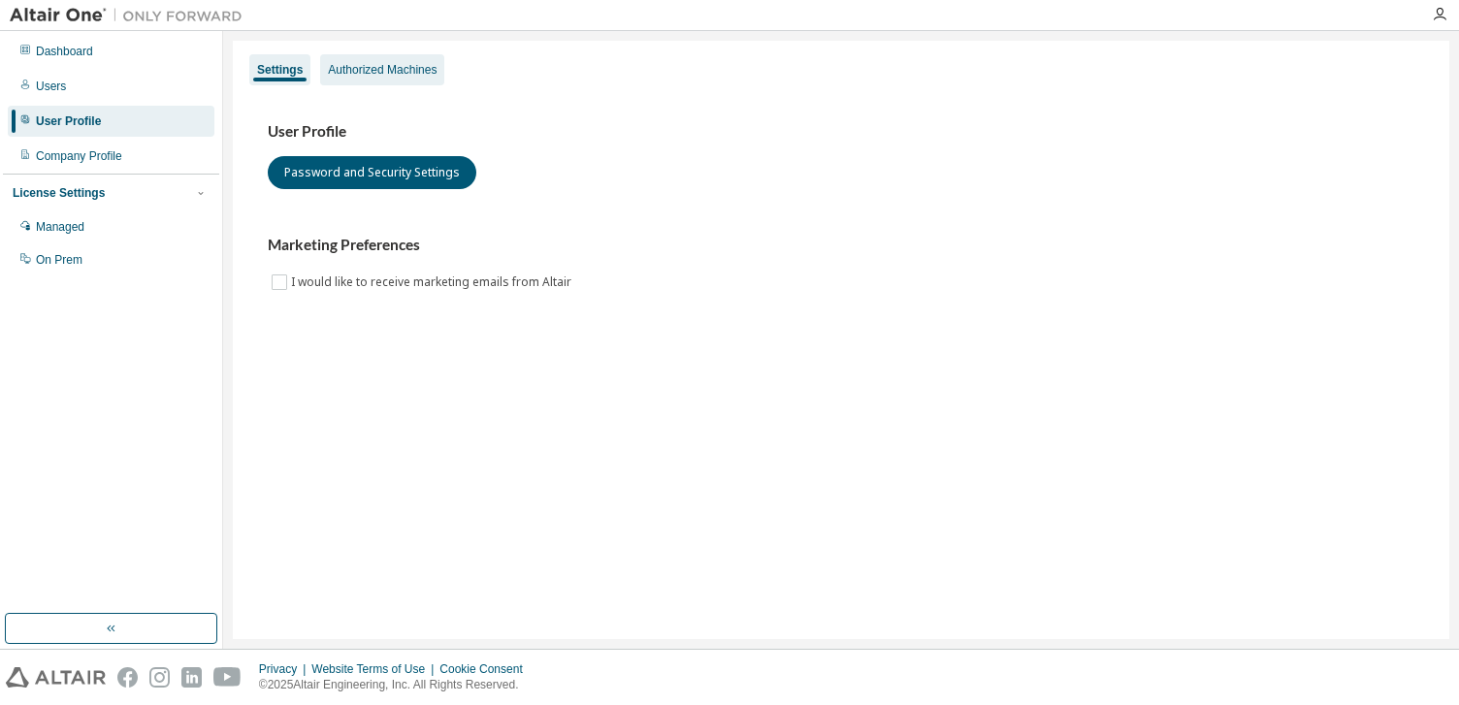 Image resolution: width=1459 pixels, height=705 pixels. Describe the element at coordinates (55, 677) in the screenshot. I see `img: altair_logo.svg` at that location.